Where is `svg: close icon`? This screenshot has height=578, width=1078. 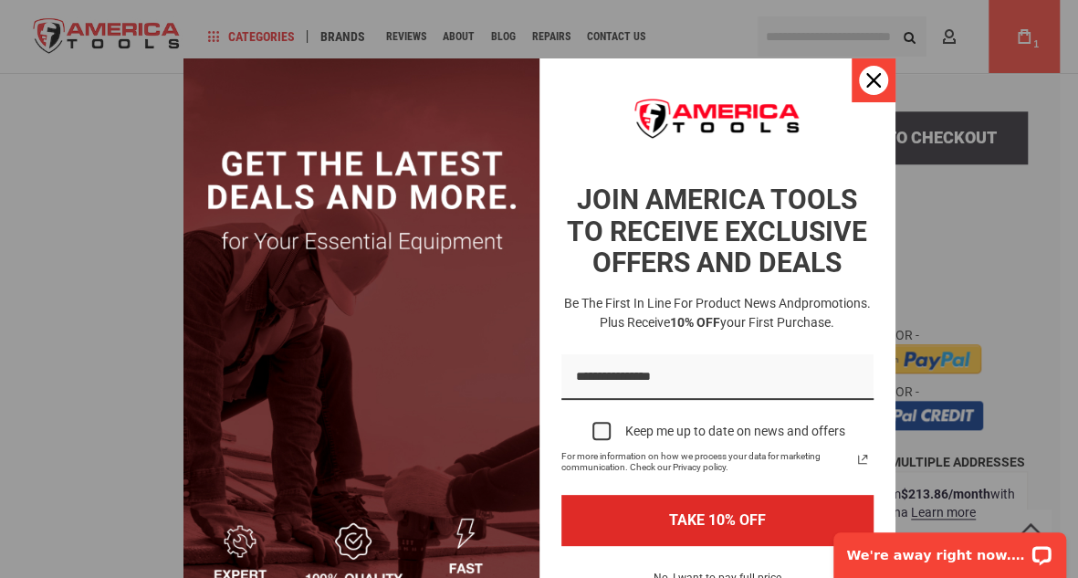 svg: close icon is located at coordinates (873, 80).